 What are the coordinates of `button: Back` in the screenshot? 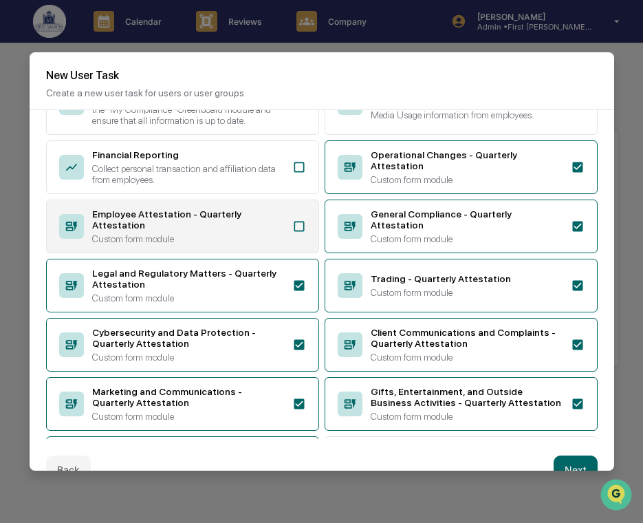 It's located at (68, 469).